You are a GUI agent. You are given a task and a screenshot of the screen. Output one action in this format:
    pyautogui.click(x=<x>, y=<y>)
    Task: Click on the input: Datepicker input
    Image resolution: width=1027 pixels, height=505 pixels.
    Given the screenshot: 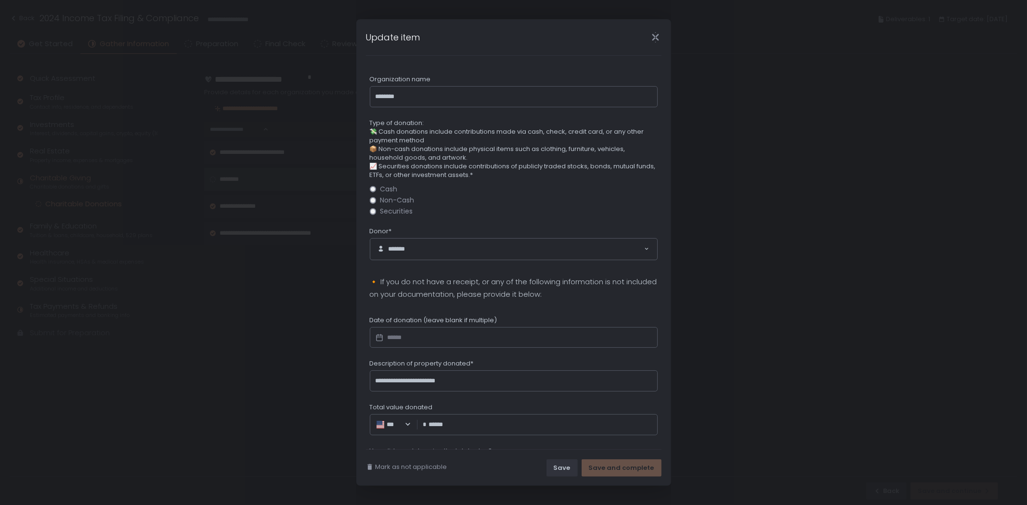 What is the action you would take?
    pyautogui.click(x=514, y=338)
    